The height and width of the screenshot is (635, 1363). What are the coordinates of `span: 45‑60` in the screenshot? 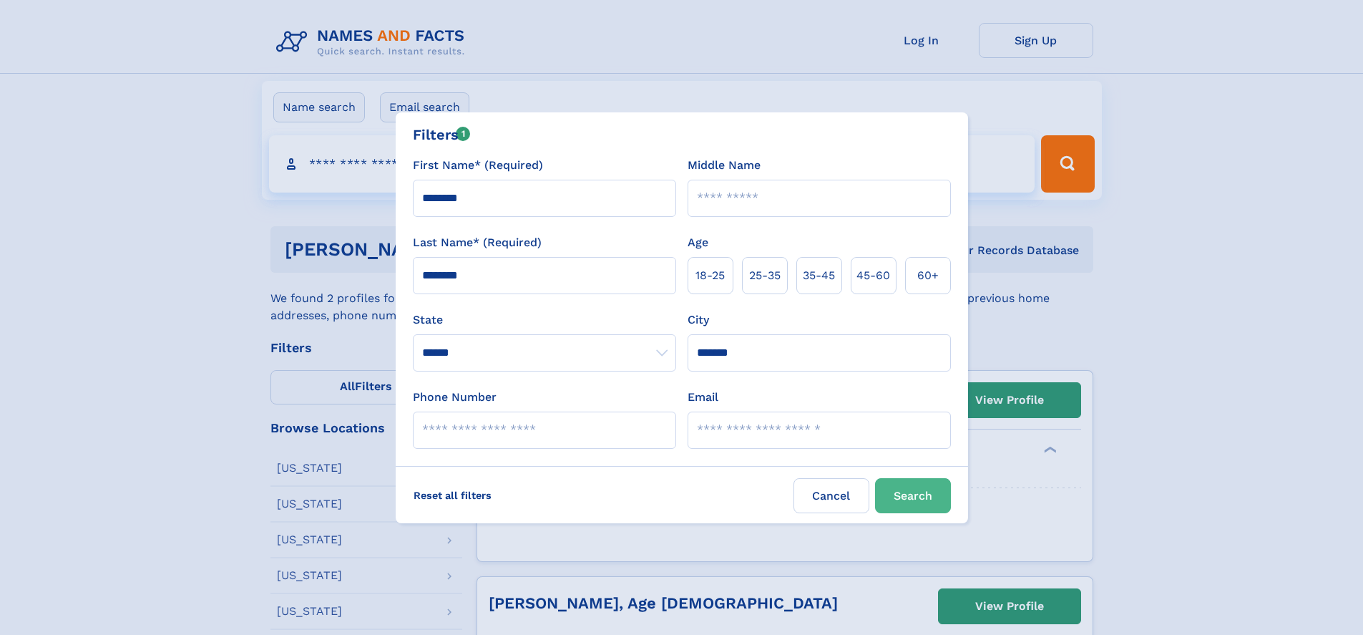 It's located at (873, 275).